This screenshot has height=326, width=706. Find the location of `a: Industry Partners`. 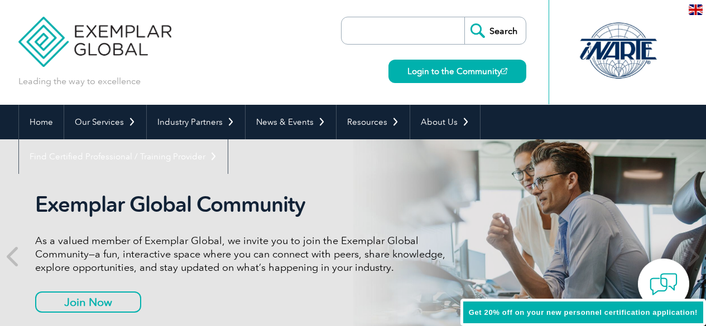

a: Industry Partners is located at coordinates (196, 122).